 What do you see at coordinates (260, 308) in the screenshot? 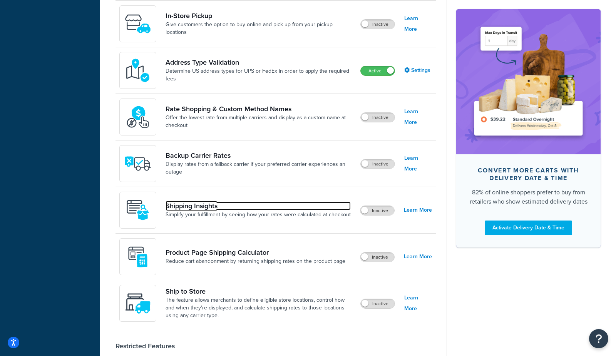
I see `a: The feature allows merchants to define eligible store locations, control how and when they’re dis...` at bounding box center [260, 308].